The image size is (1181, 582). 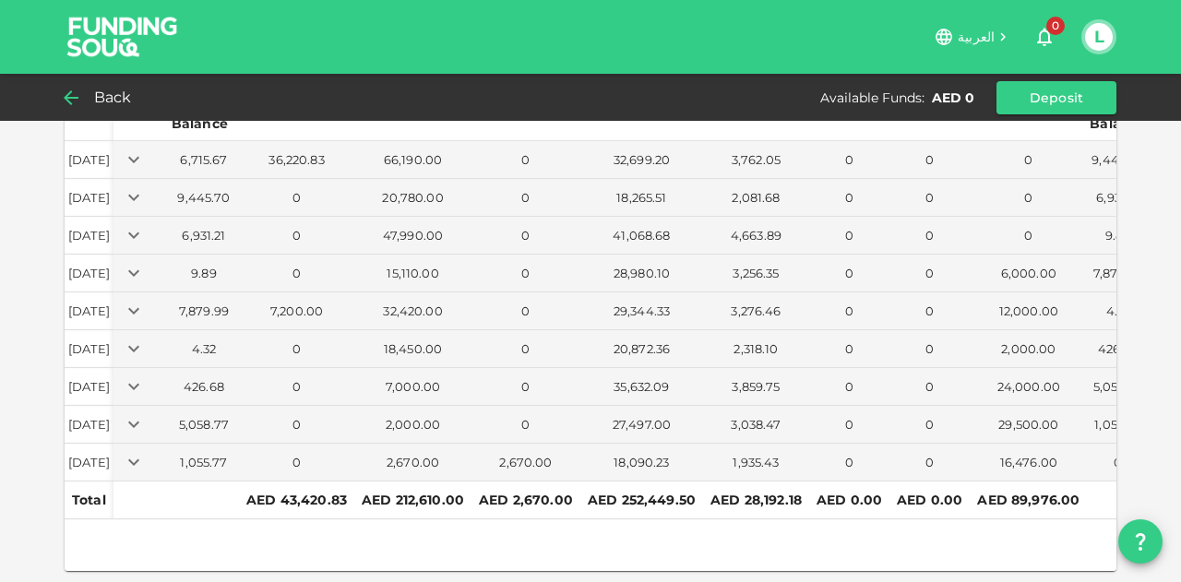 I want to click on div: Total, so click(x=89, y=500).